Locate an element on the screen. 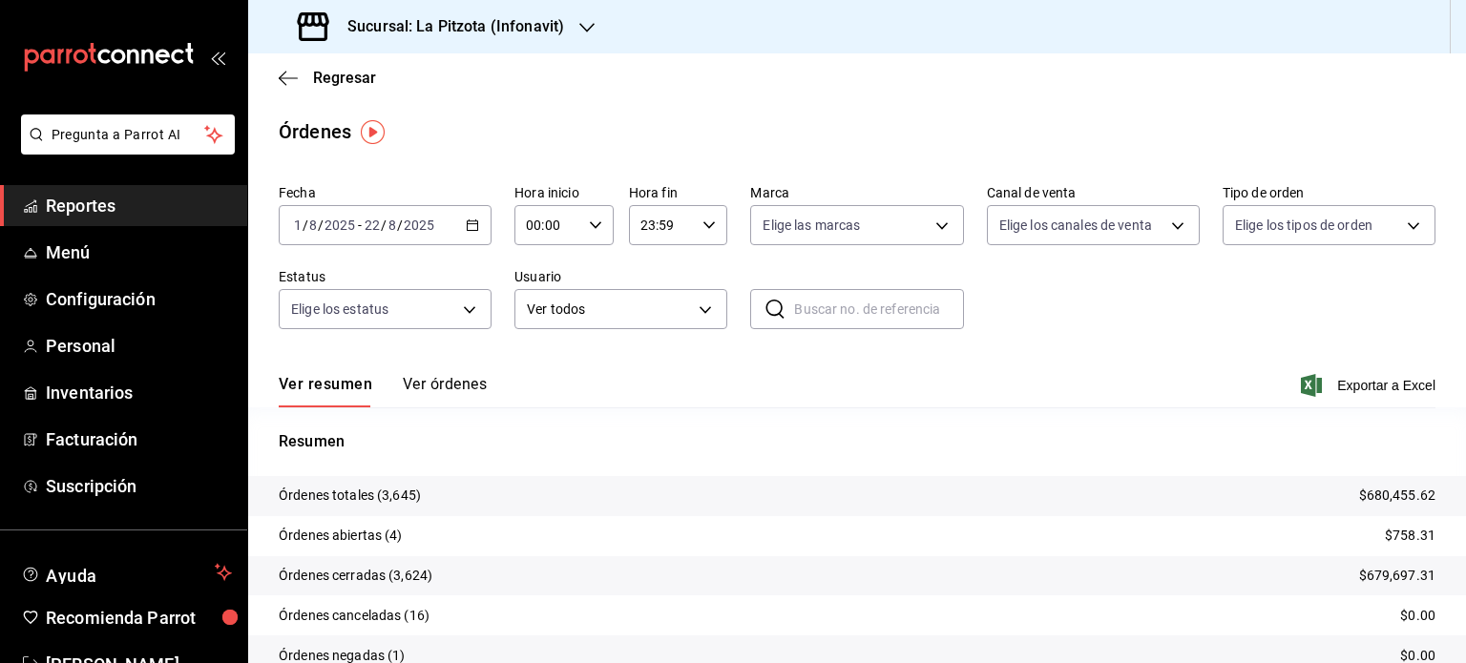 This screenshot has width=1466, height=663. button: Pregunta a Parrot AI is located at coordinates (128, 135).